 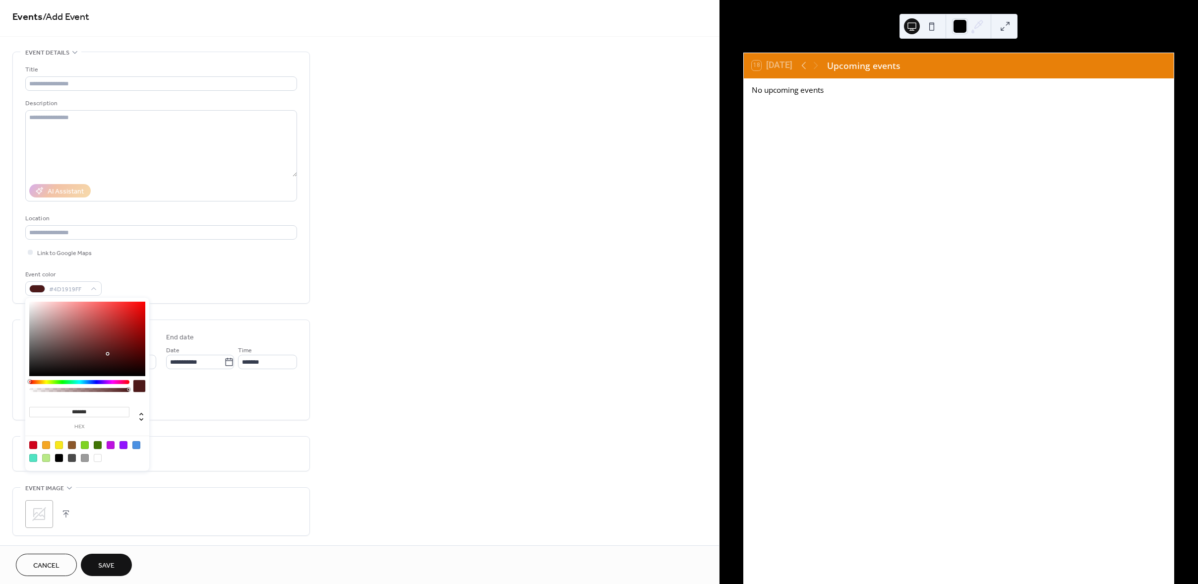 What do you see at coordinates (958, 90) in the screenshot?
I see `div: No upcoming events` at bounding box center [958, 90].